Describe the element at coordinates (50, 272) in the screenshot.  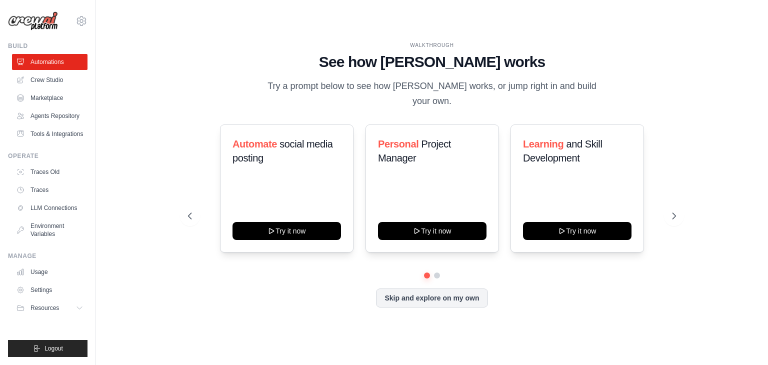
I see `a: Usage` at that location.